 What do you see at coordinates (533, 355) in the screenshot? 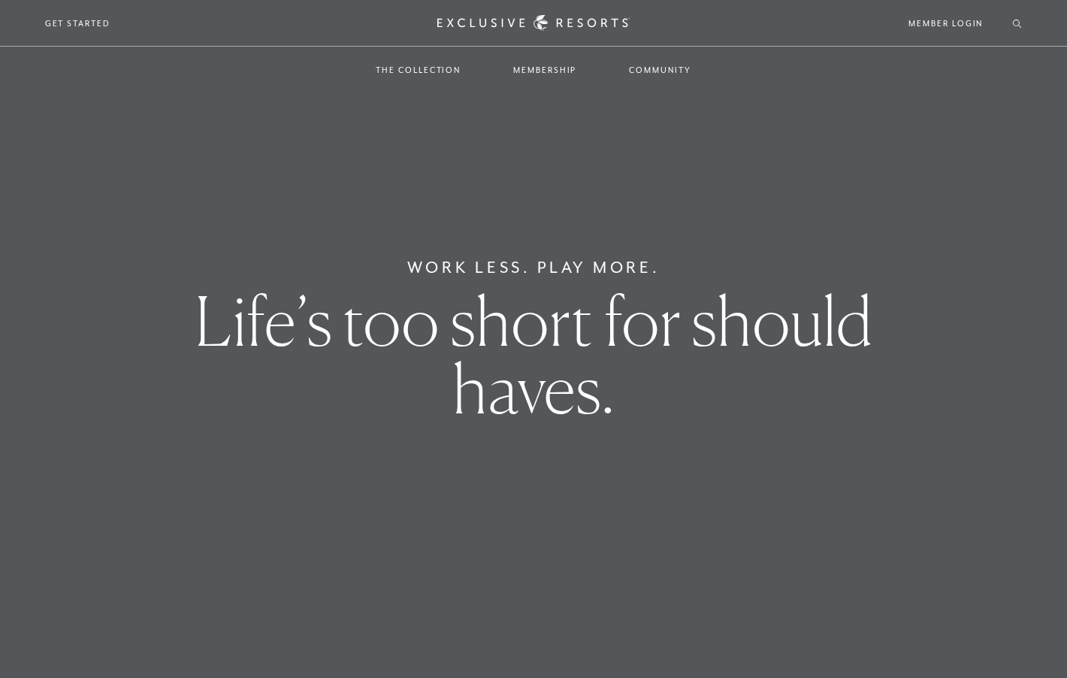
I see `h1: Life’s too short for should haves.` at bounding box center [533, 355].